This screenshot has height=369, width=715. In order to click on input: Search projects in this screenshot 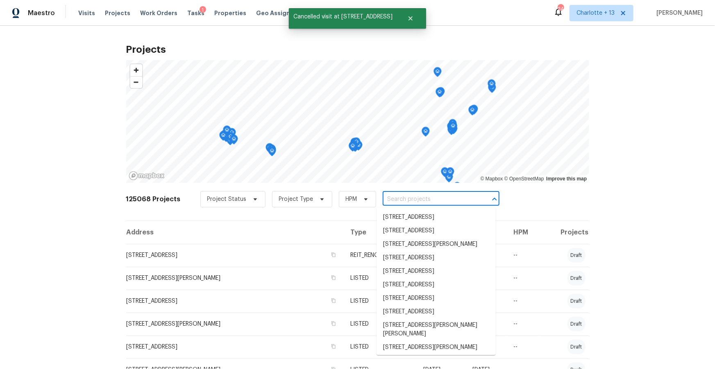, I will do `click(429, 199)`.